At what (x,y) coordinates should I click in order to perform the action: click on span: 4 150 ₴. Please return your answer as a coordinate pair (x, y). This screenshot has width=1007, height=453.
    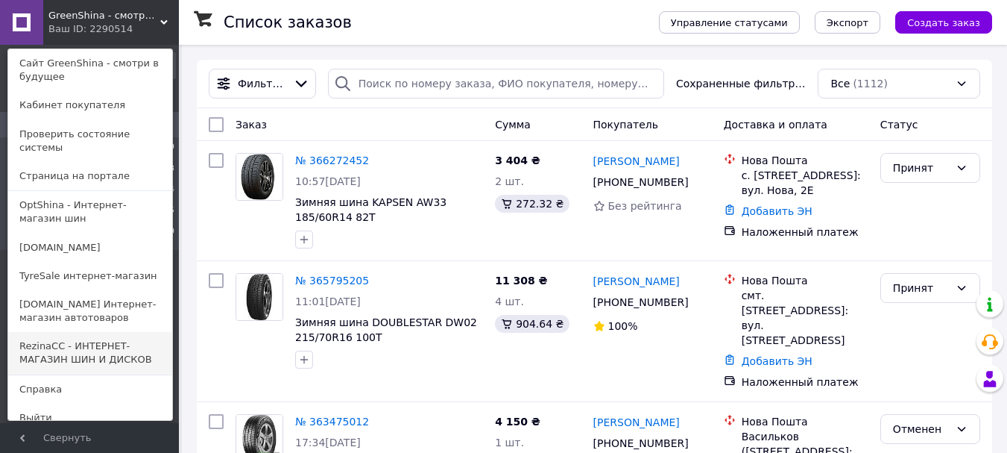
    Looking at the image, I should click on (518, 421).